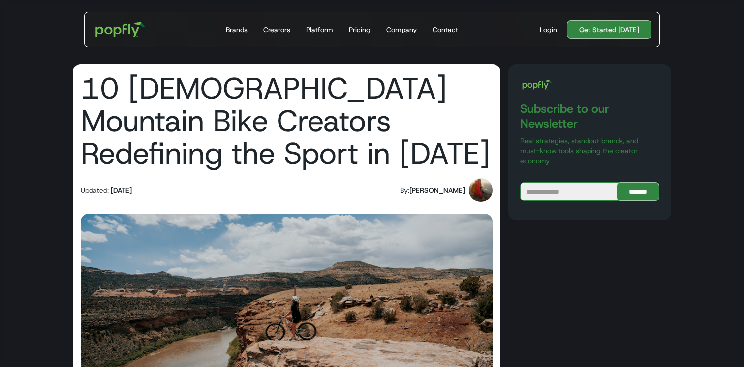 This screenshot has height=367, width=744. What do you see at coordinates (445, 30) in the screenshot?
I see `a: Contact` at bounding box center [445, 30].